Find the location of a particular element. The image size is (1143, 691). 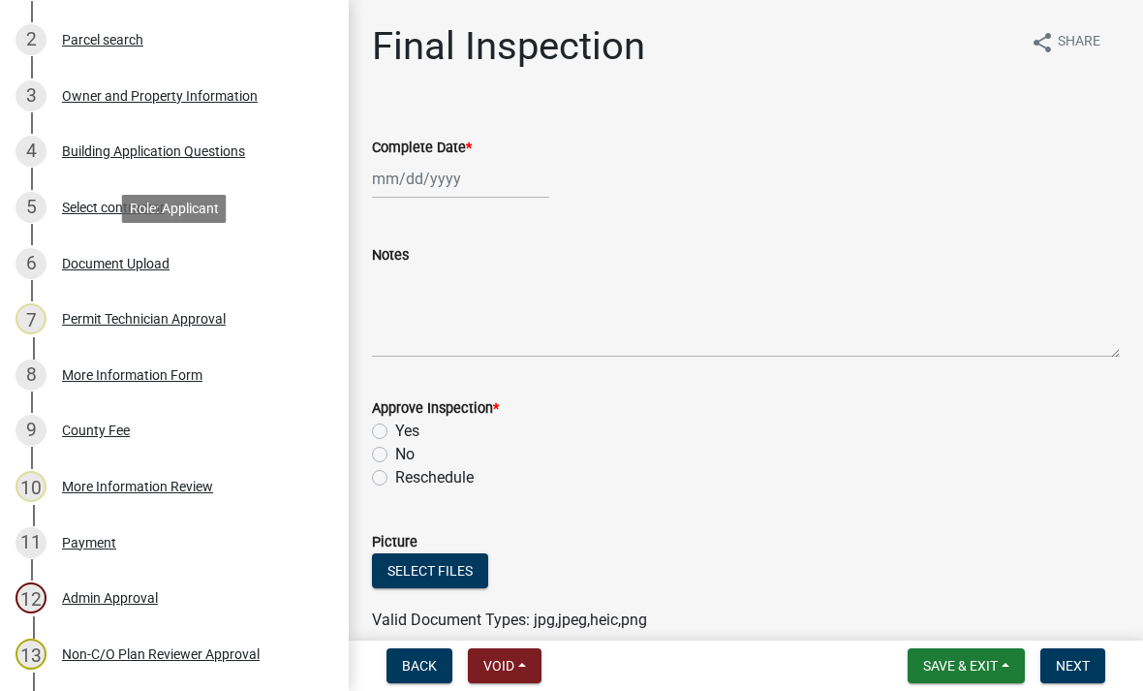

button: Next is located at coordinates (1072, 665).